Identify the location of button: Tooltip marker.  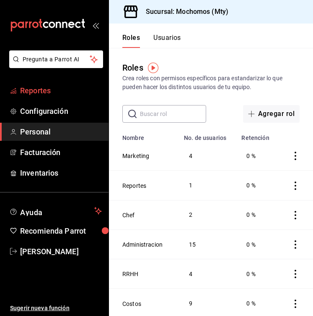
(153, 68).